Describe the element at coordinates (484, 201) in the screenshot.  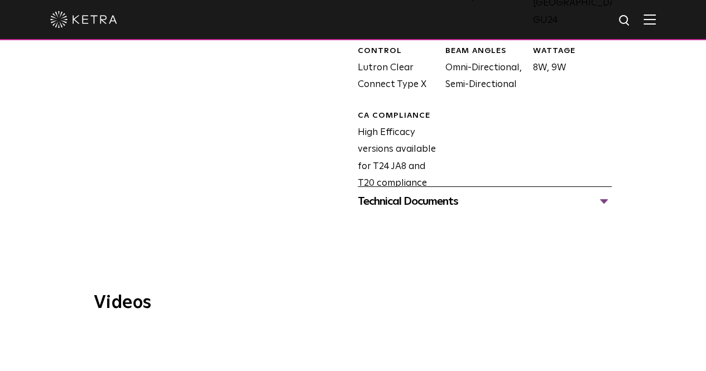
I see `div: Technical Documents` at that location.